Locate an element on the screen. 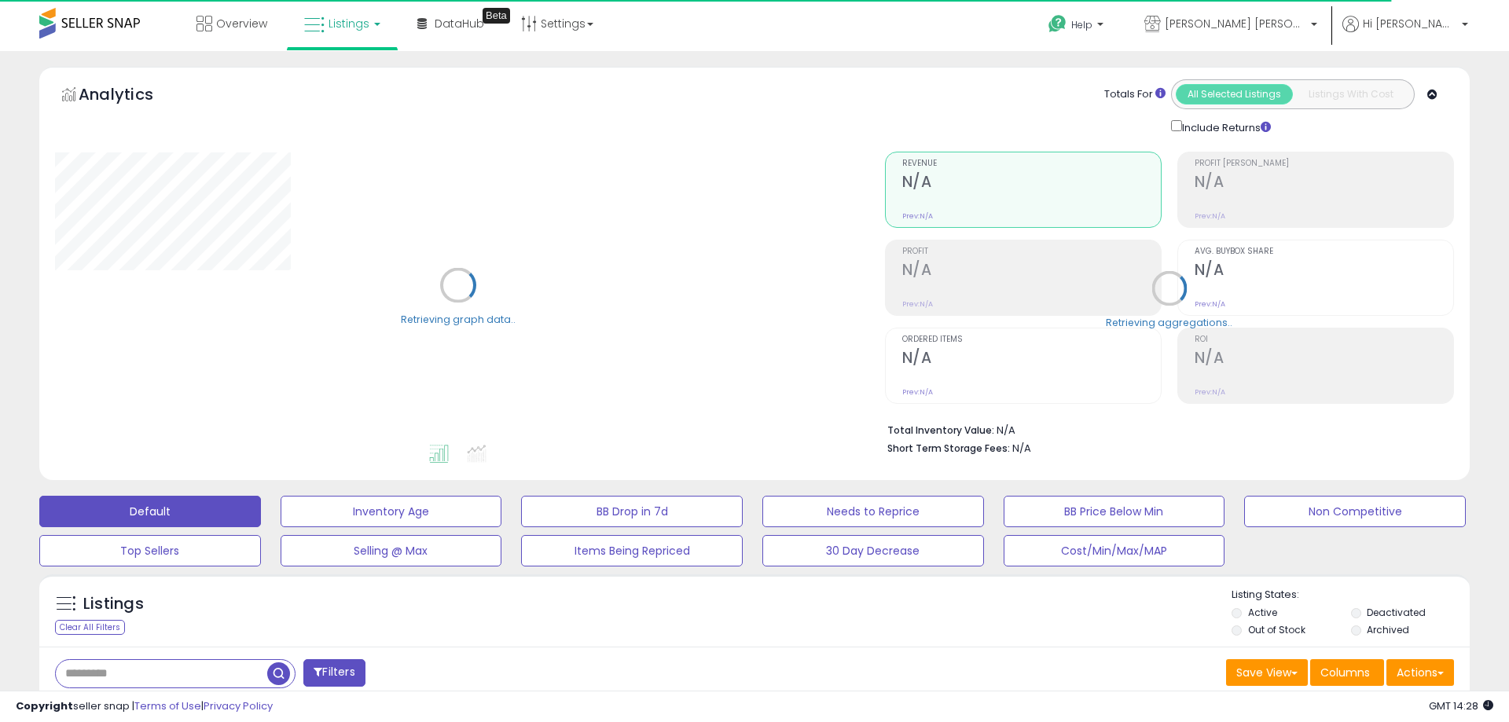 The image size is (1509, 722). a: Help is located at coordinates (1077, 27).